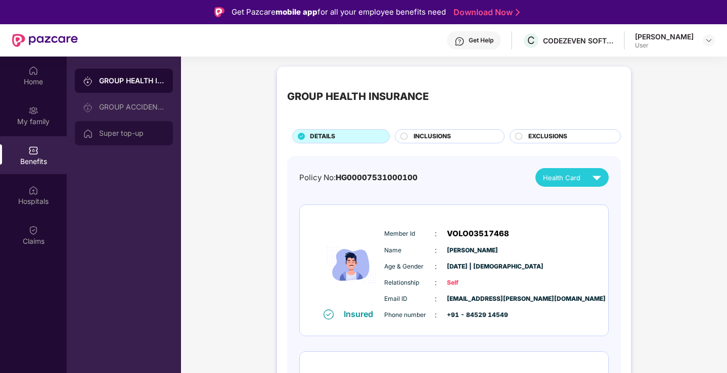  I want to click on img: svg+xml;base64,PHN2ZyBpZD0iSG9zcGl0YWxzIiB4bWxucz0iaHR0cDovL3d3dy53My5vcmcvMjAwMC9zdmciIHdpZHRoPS..., so click(33, 191).